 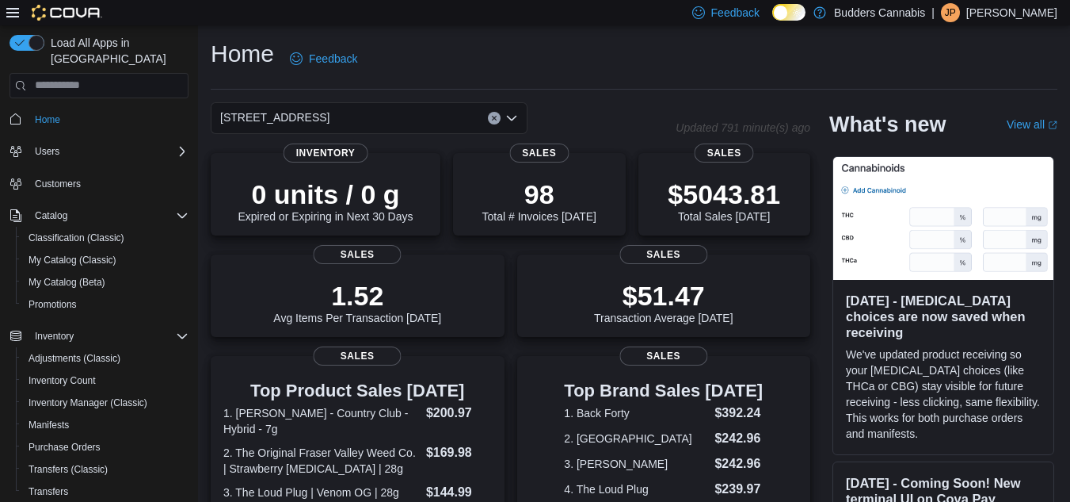 I want to click on svg: External link, so click(x=1053, y=125).